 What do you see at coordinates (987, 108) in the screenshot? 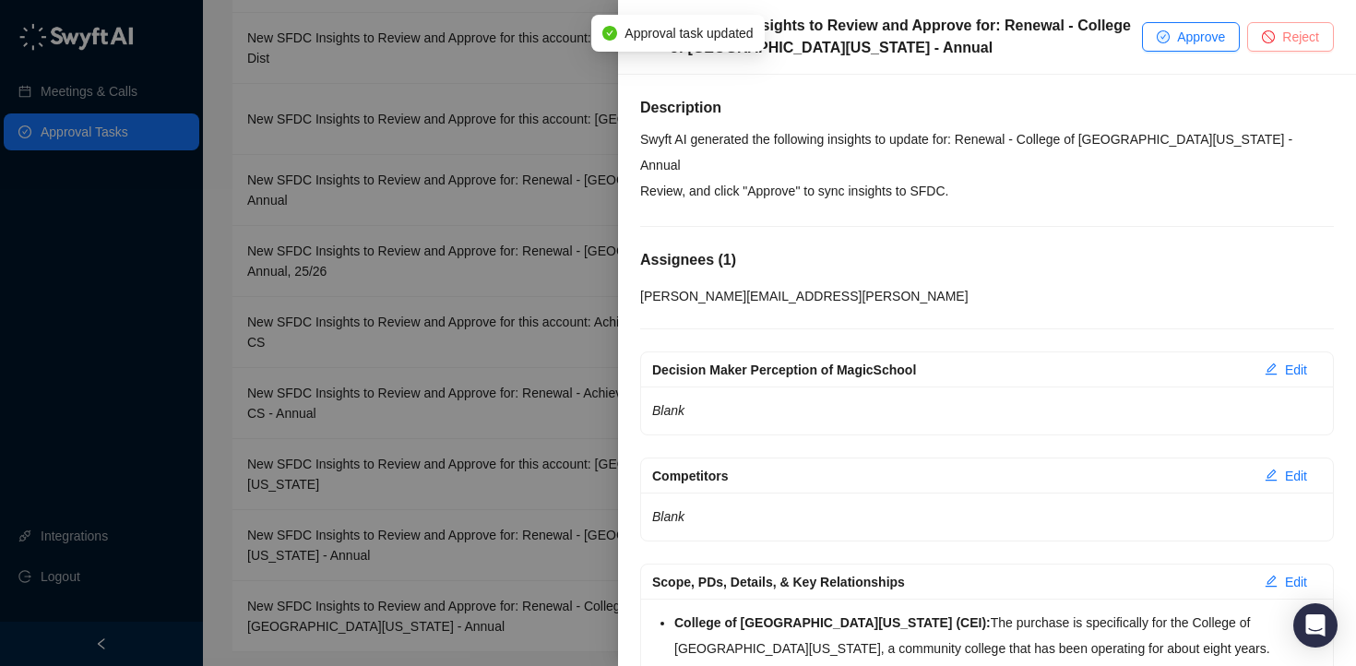
I see `h5: Description` at bounding box center [987, 108].